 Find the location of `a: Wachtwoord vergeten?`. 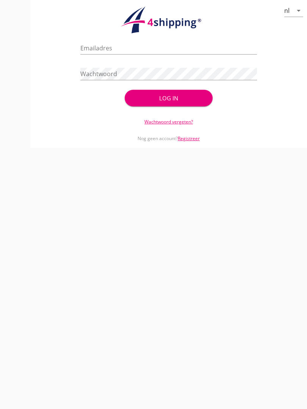

a: Wachtwoord vergeten? is located at coordinates (169, 122).